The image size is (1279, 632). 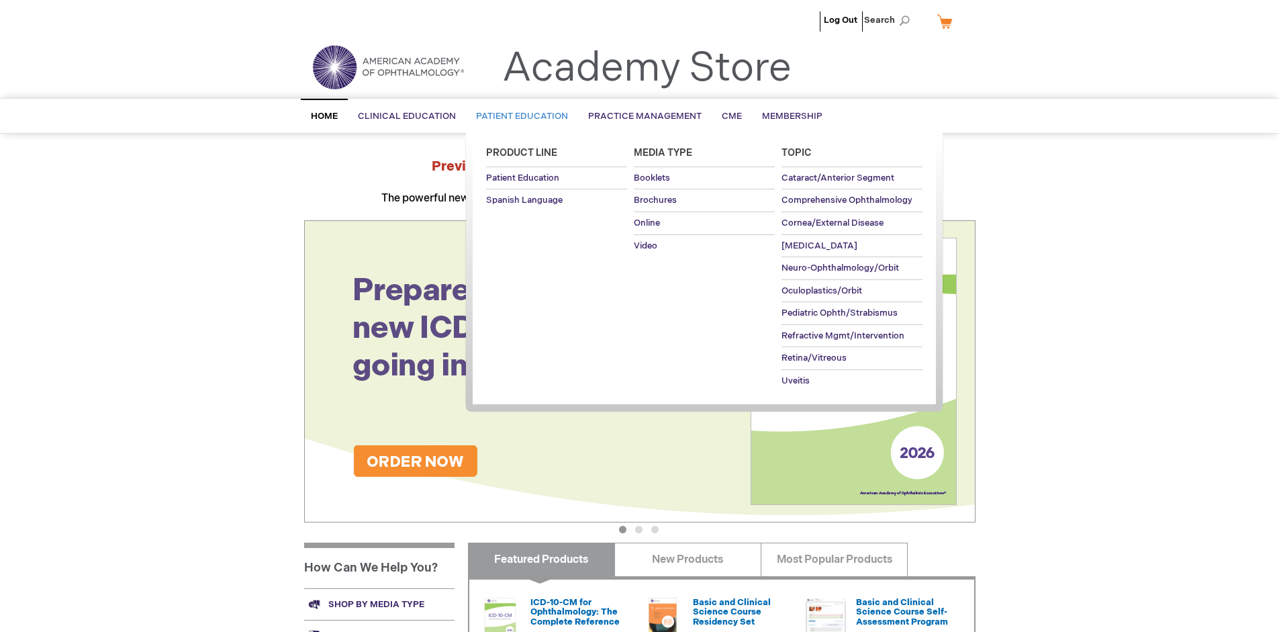 I want to click on span: Product Line, so click(x=522, y=152).